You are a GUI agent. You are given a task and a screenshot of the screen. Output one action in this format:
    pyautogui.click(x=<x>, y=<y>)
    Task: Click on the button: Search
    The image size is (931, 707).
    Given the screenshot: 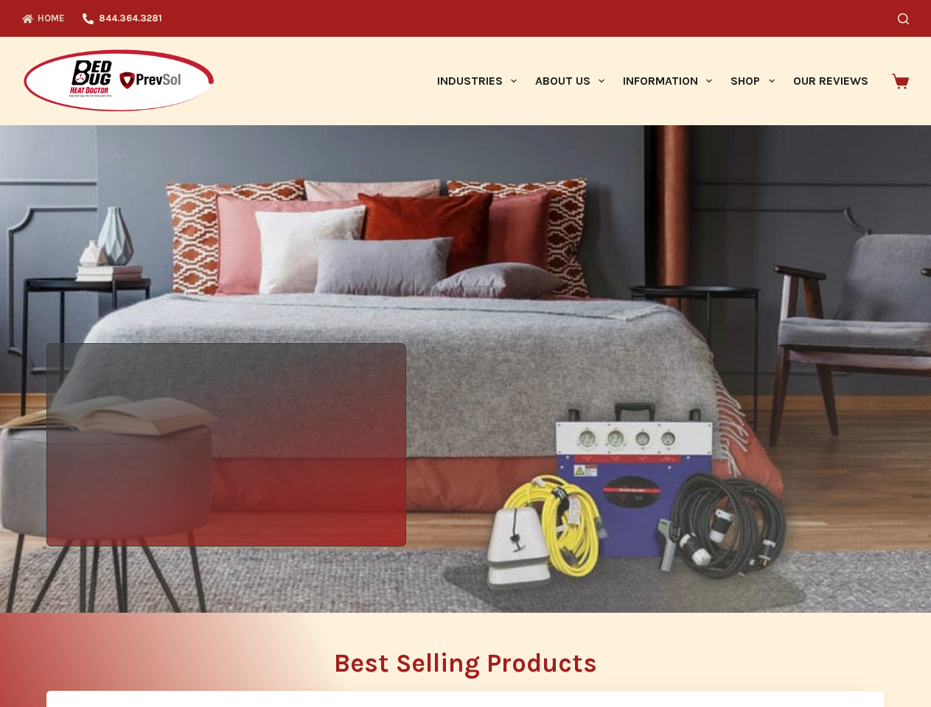 What is the action you would take?
    pyautogui.click(x=903, y=18)
    